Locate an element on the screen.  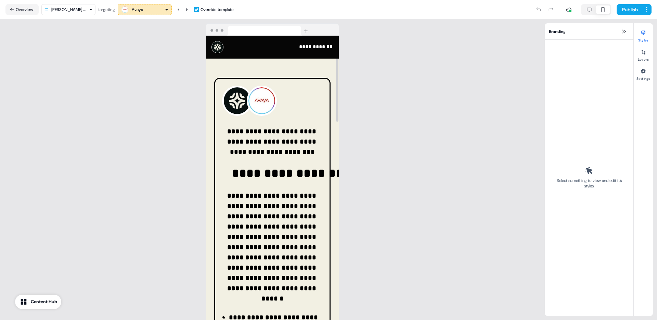
div: Select something to view and edit it’s styles. is located at coordinates (589, 183).